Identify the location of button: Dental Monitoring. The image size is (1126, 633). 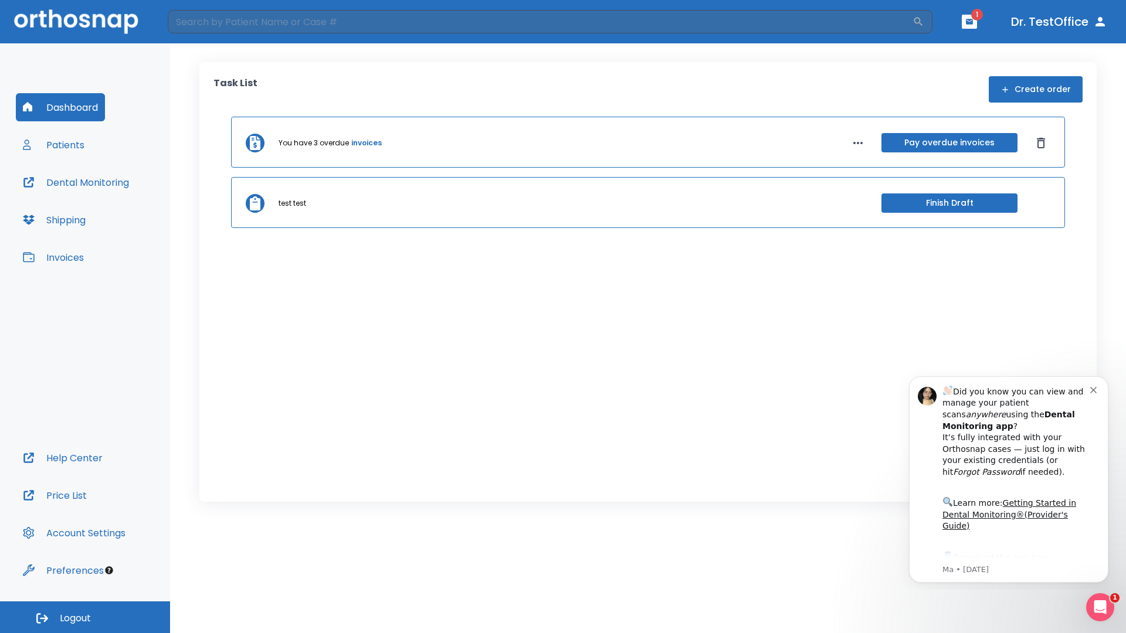
(76, 182).